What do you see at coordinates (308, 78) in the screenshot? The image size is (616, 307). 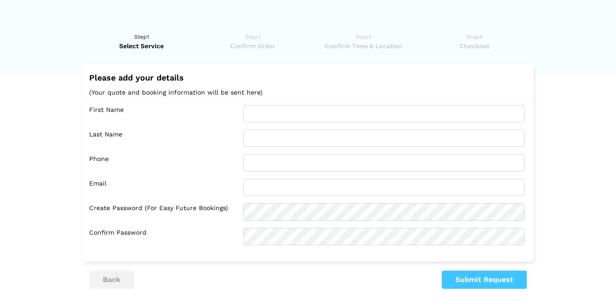 I see `h2: Please add your details` at bounding box center [308, 78].